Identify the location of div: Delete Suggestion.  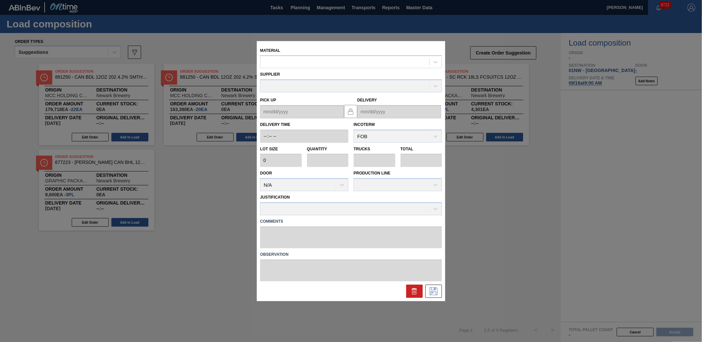
(415, 291).